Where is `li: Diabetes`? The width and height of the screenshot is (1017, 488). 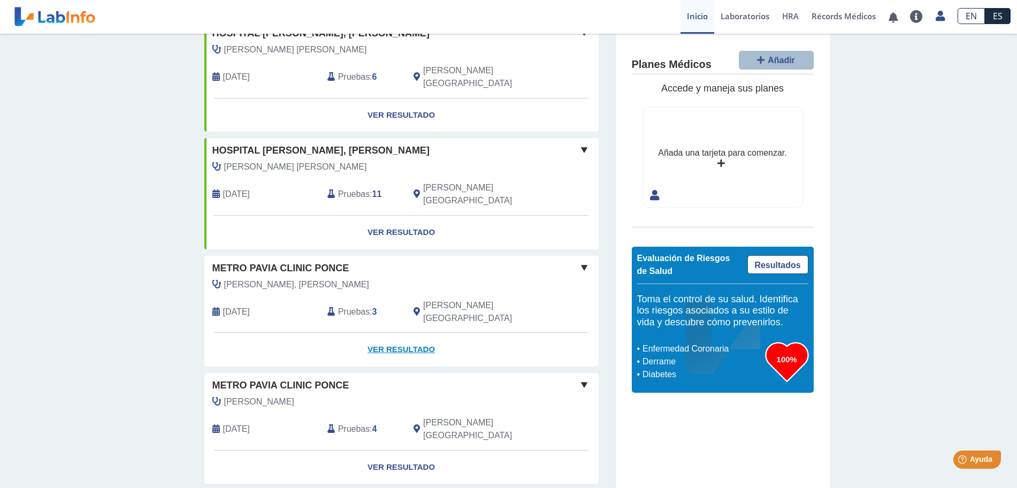 li: Diabetes is located at coordinates (703, 375).